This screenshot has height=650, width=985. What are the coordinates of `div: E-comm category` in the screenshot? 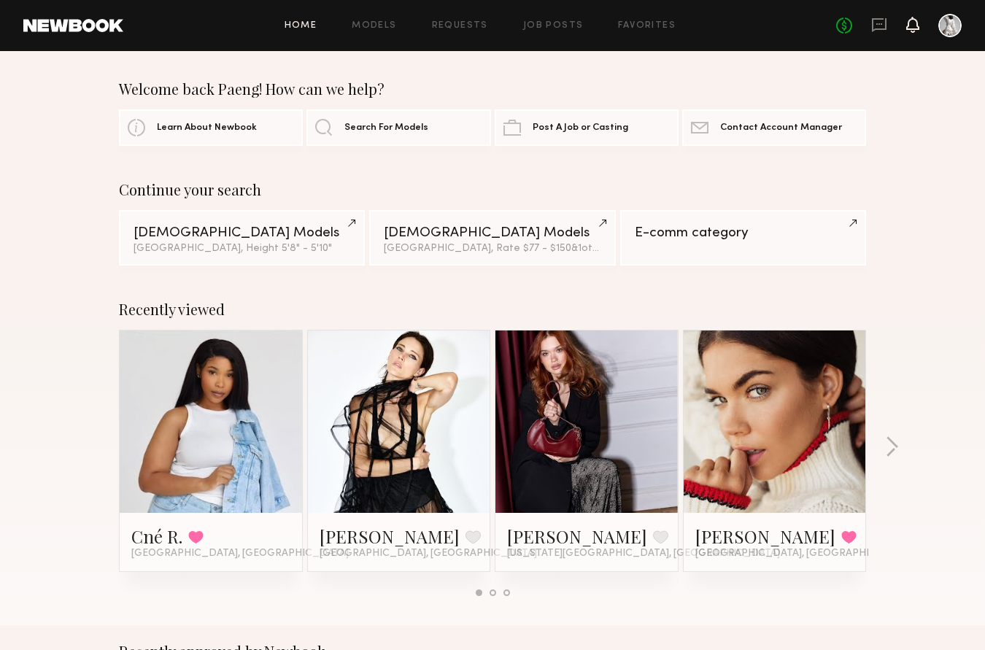 It's located at (743, 233).